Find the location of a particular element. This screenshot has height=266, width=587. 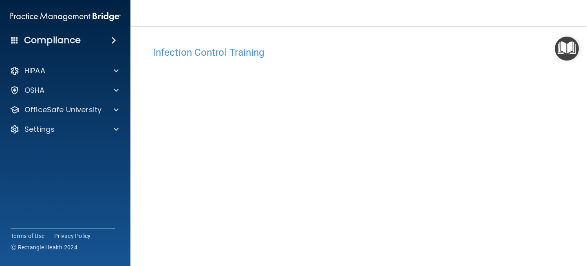

a: Settings is located at coordinates (64, 130).